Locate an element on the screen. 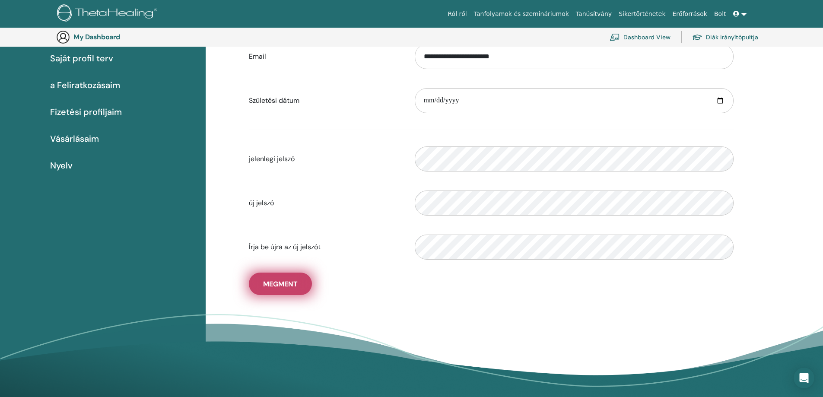 The height and width of the screenshot is (397, 823). a: Sikertörténetek is located at coordinates (642, 14).